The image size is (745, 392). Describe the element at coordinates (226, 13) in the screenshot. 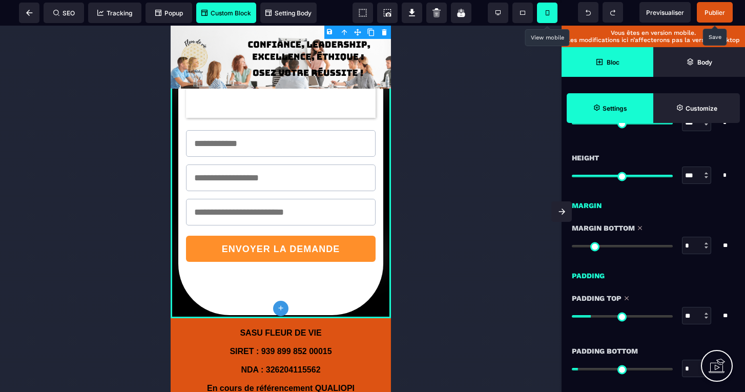

I see `span: Custom Block` at that location.